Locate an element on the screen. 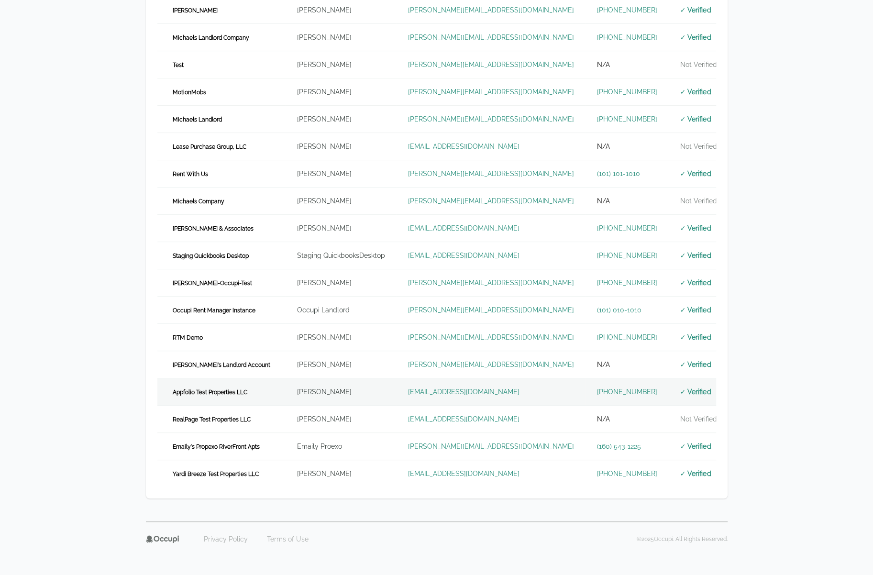  span: Occupi Rent Manager Instance is located at coordinates (214, 311).